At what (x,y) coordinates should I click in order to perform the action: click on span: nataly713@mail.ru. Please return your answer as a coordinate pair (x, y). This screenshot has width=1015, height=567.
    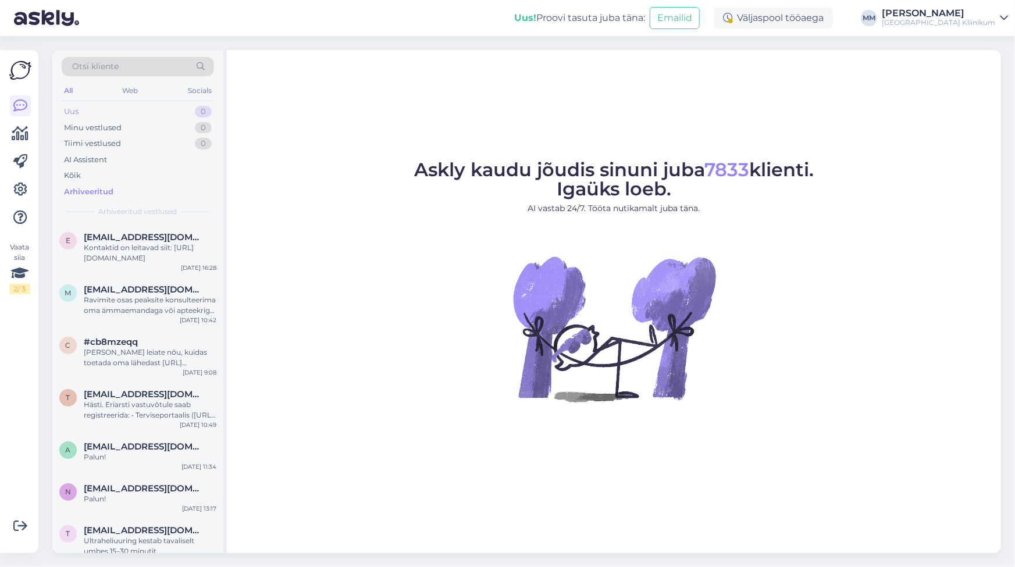
    Looking at the image, I should click on (144, 488).